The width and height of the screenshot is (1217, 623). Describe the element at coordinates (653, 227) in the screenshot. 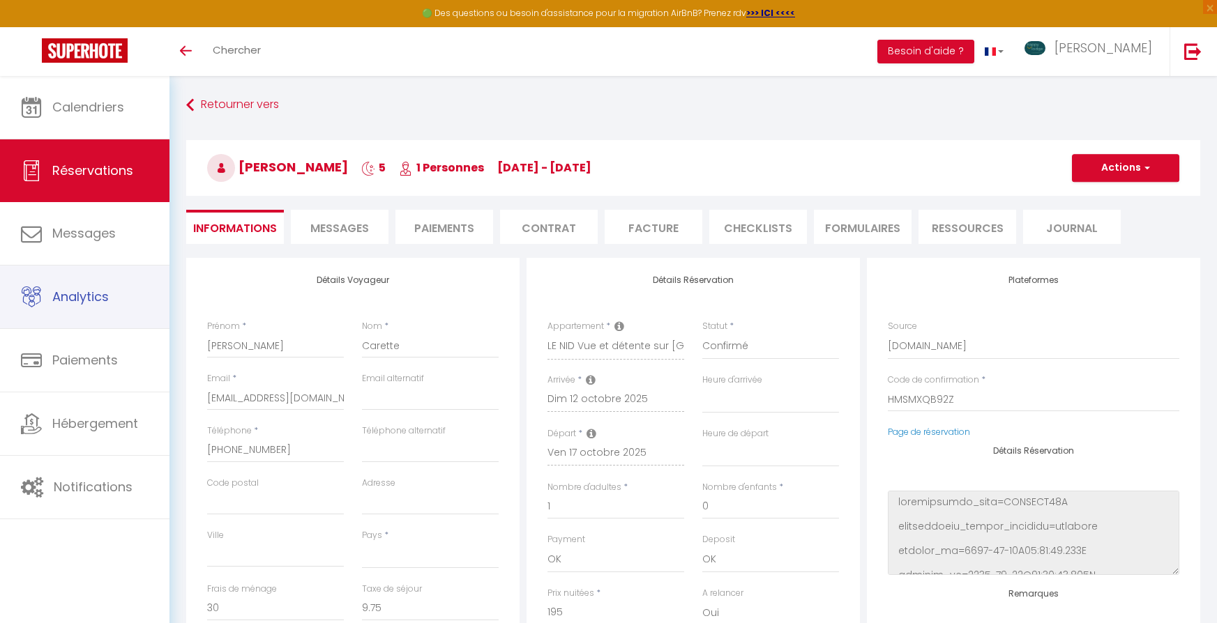

I see `li: Facture` at that location.